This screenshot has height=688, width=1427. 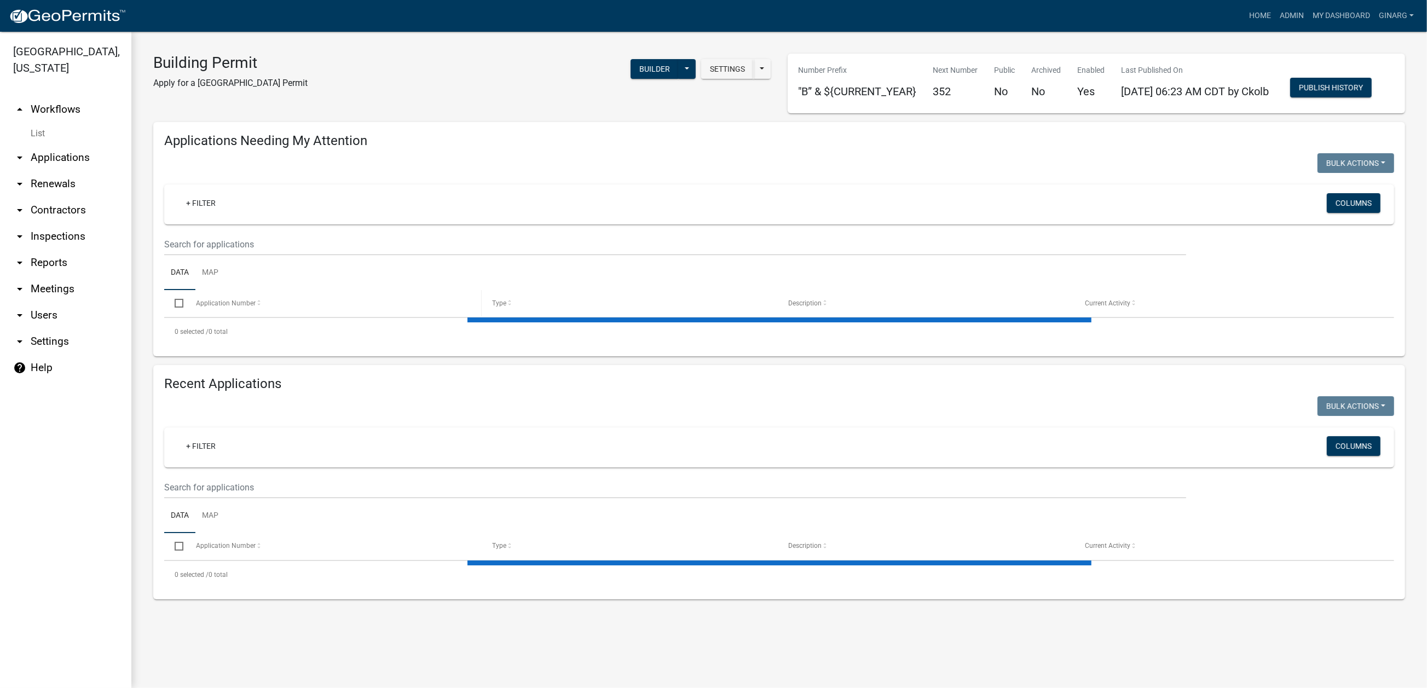 What do you see at coordinates (779, 384) in the screenshot?
I see `h4: Recent Applications` at bounding box center [779, 384].